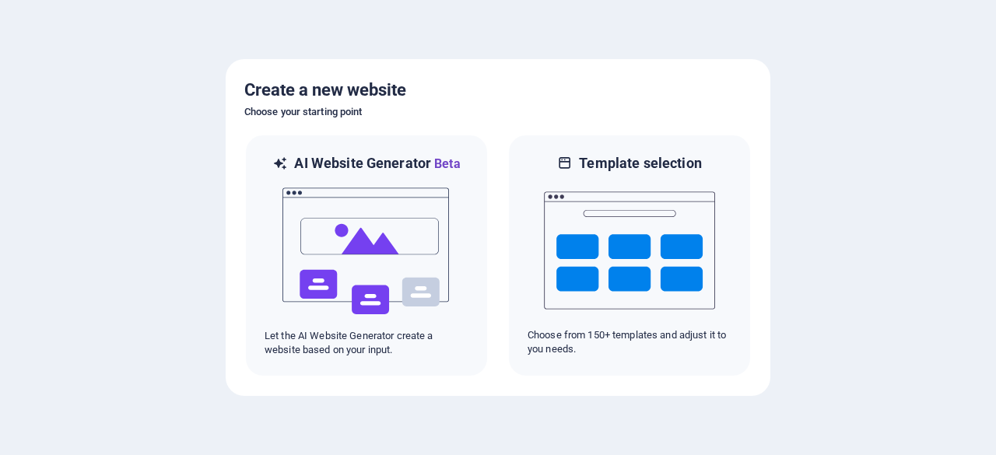  Describe the element at coordinates (367, 343) in the screenshot. I see `p: Let the AI Website Generator create a website based on your input.` at that location.